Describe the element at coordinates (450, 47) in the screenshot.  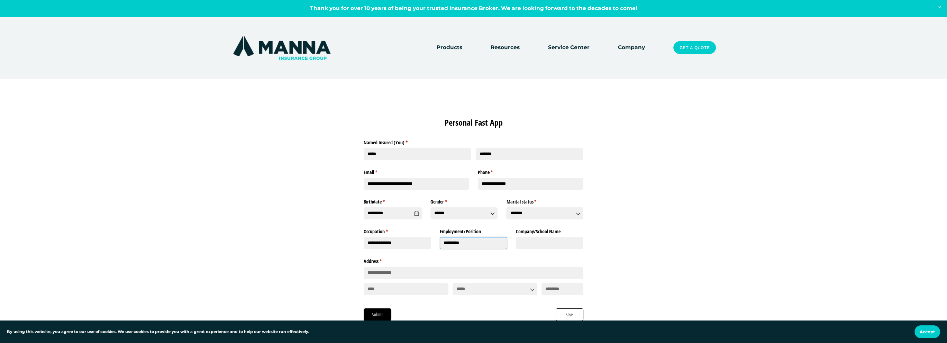
I see `span: Products` at that location.